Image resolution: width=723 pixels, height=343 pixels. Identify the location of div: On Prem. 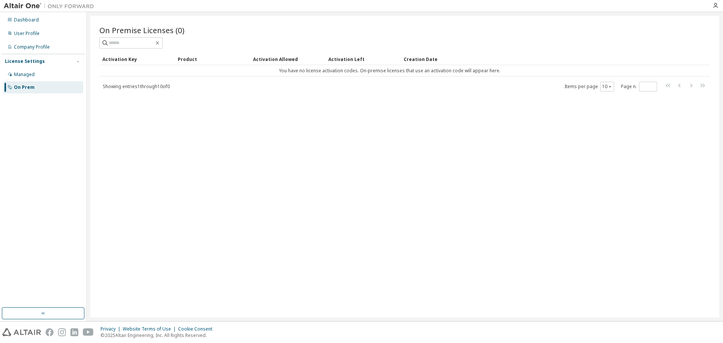
(24, 87).